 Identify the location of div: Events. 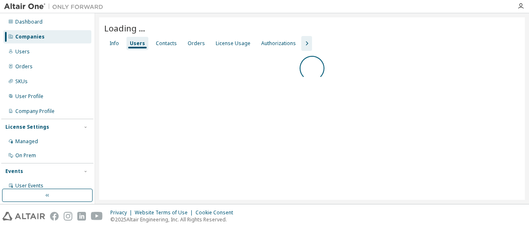
(14, 171).